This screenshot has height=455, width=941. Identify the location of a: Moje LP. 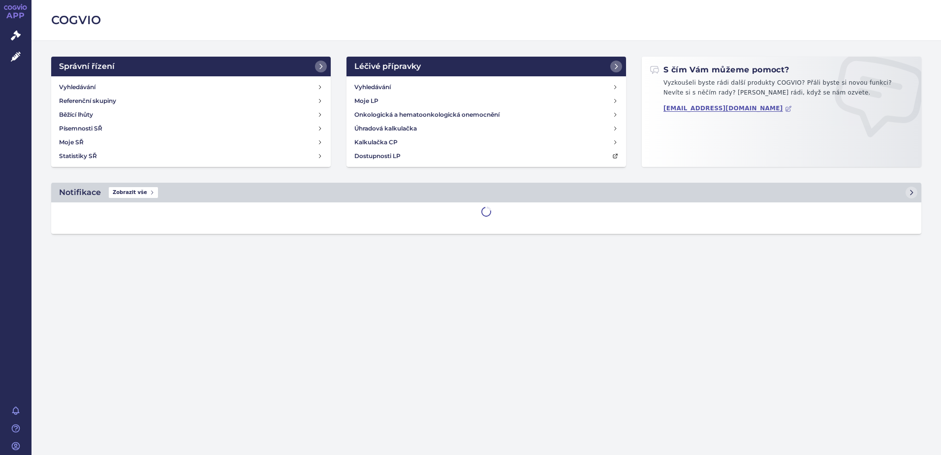
(486, 101).